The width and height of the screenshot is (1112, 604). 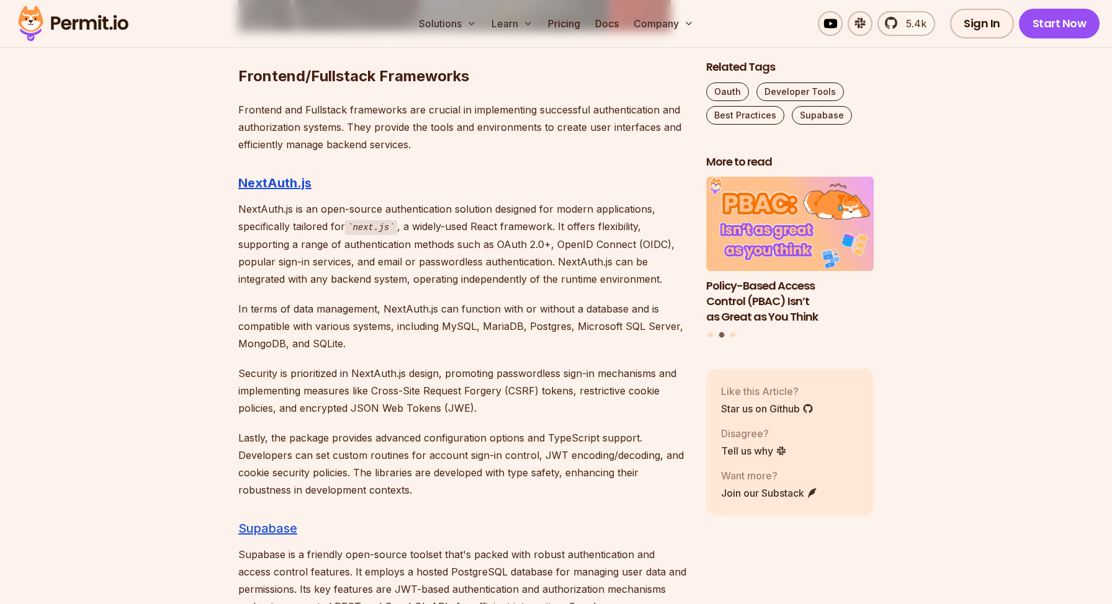 I want to click on li: 2 of 3, so click(x=790, y=251).